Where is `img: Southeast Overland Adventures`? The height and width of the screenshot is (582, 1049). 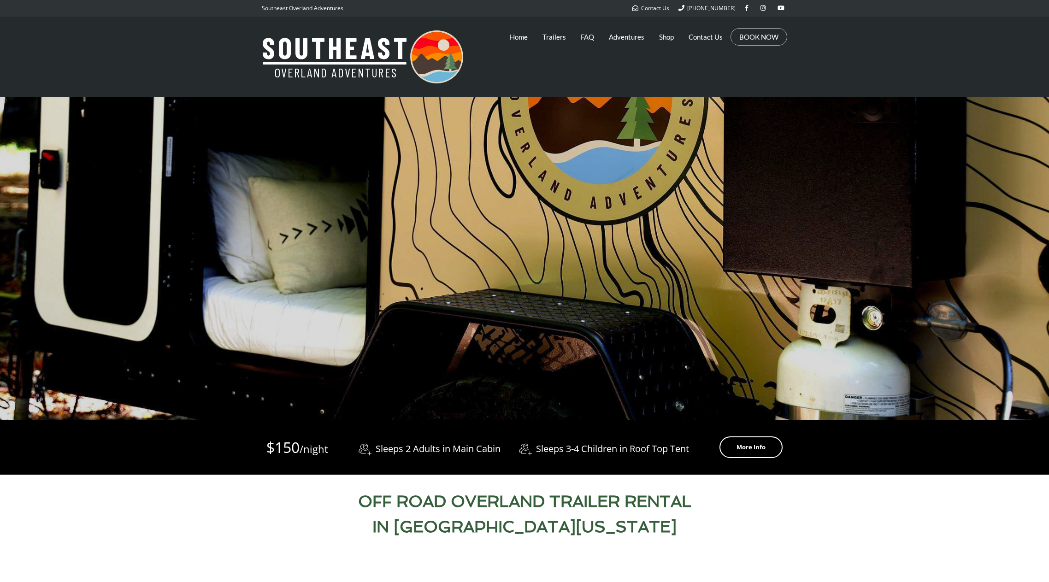
img: Southeast Overland Adventures is located at coordinates (362, 57).